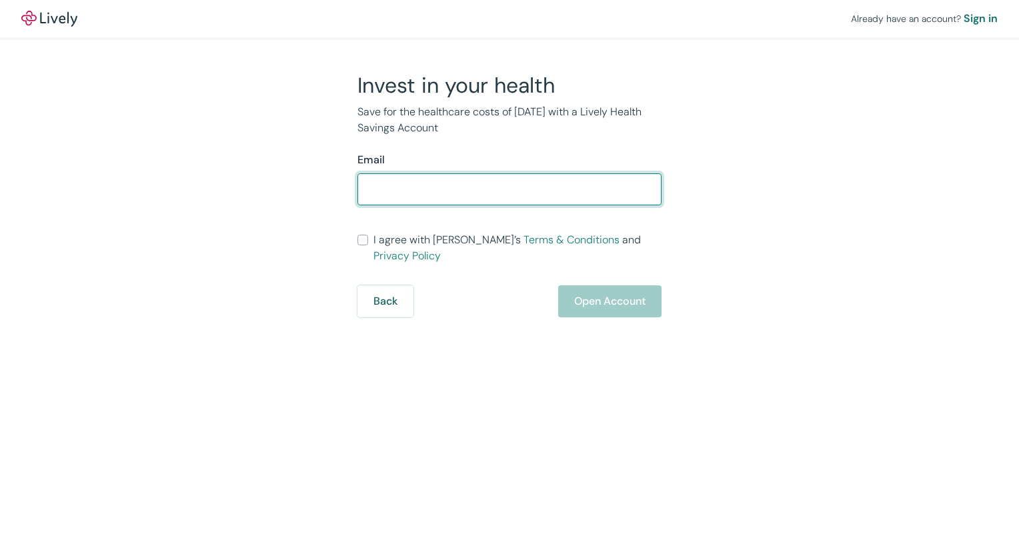 The width and height of the screenshot is (1019, 536). I want to click on a: Terms & Conditions, so click(571, 239).